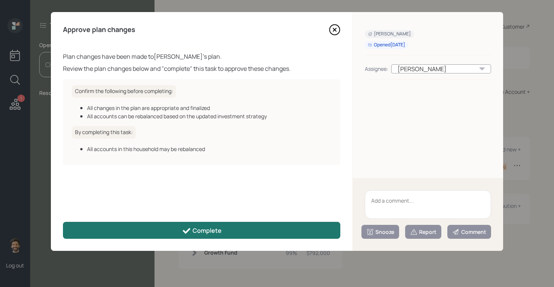 This screenshot has width=554, height=287. What do you see at coordinates (99, 30) in the screenshot?
I see `h4: Approve plan changes` at bounding box center [99, 30].